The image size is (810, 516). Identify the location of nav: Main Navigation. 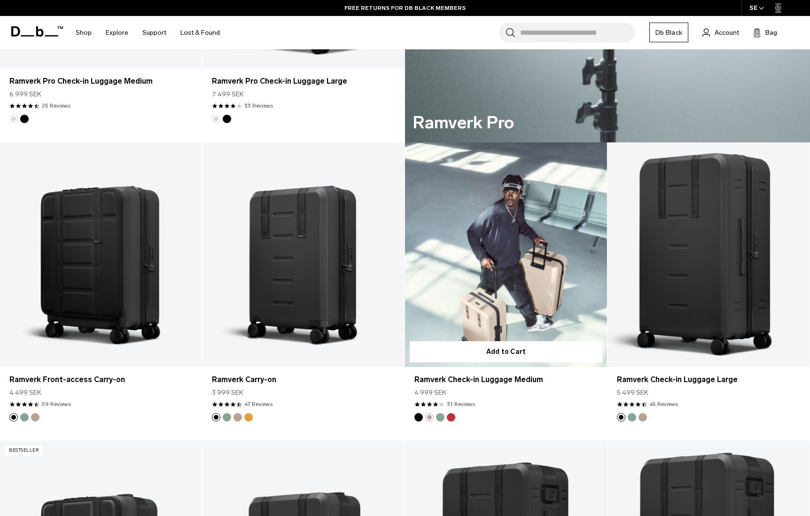
(148, 32).